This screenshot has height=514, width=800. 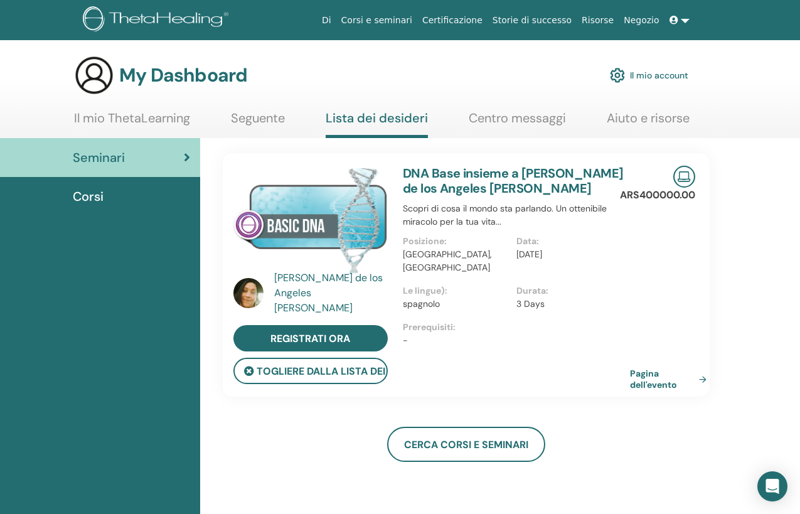 I want to click on p: spagnolo, so click(x=455, y=304).